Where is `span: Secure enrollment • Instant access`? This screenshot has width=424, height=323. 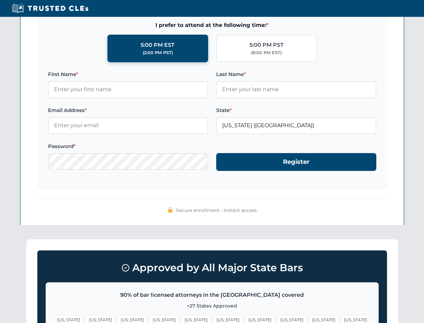
span: Secure enrollment • Instant access is located at coordinates (216, 210).